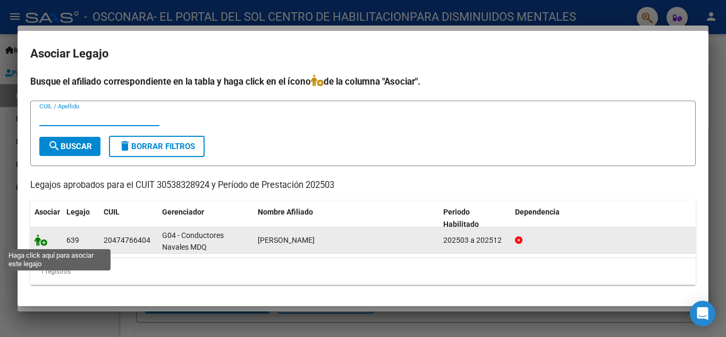 The image size is (726, 337). I want to click on span: Gerenciador, so click(183, 212).